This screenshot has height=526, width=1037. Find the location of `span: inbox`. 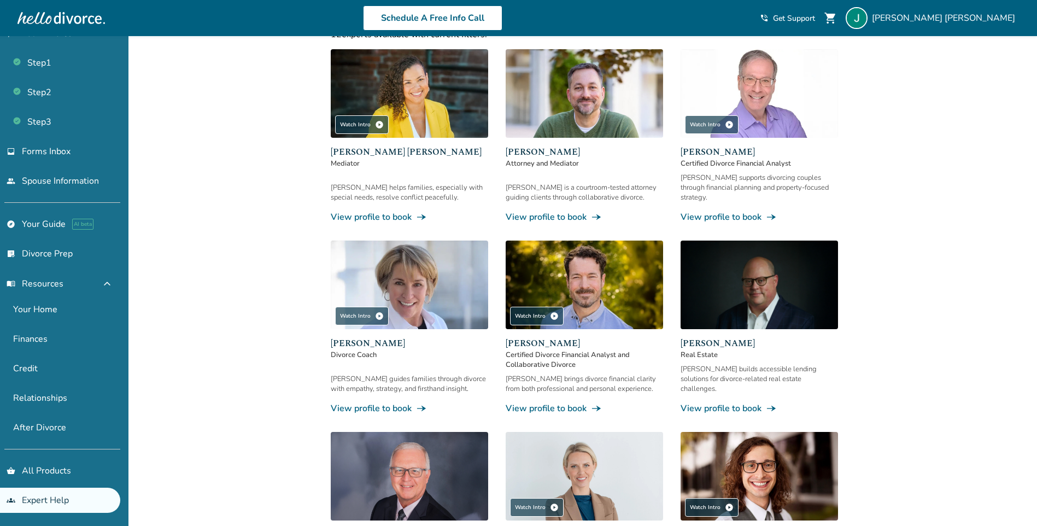

span: inbox is located at coordinates (11, 151).